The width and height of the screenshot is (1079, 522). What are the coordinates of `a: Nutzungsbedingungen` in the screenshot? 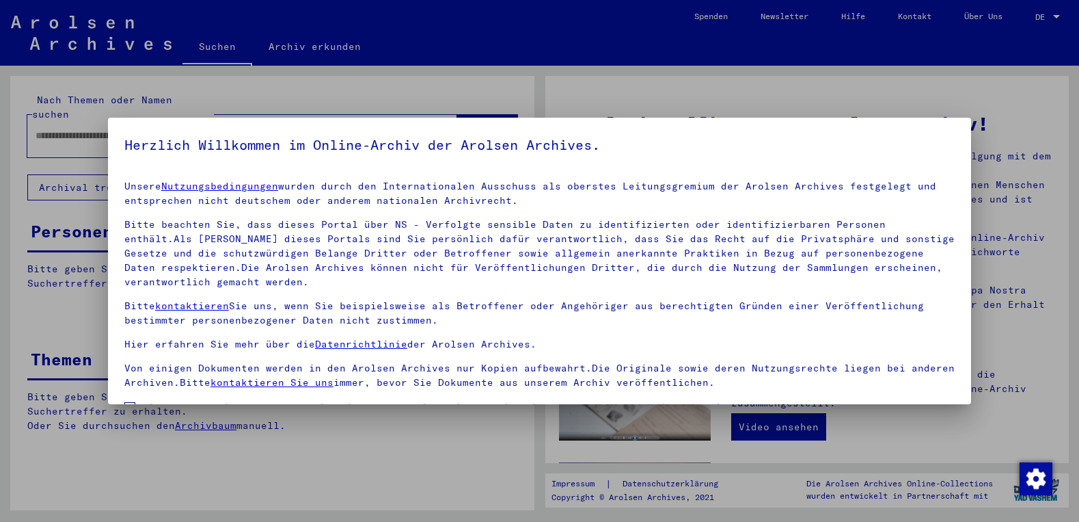 It's located at (219, 186).